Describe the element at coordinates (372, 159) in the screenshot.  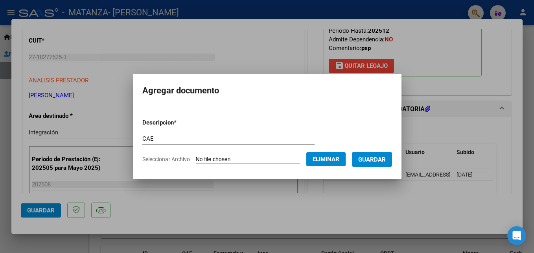
I see `button: Guardar` at that location.